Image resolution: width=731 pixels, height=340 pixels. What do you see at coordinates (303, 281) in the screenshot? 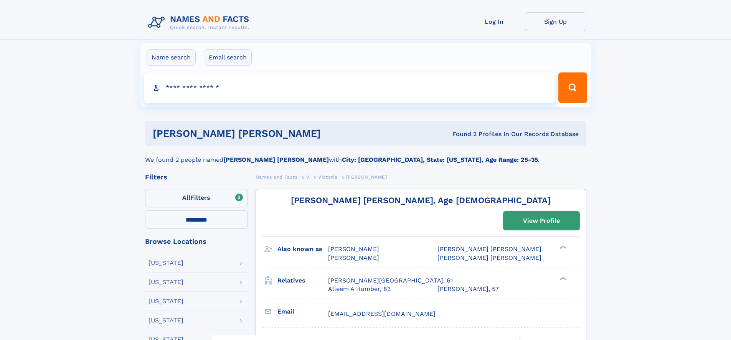
I see `h3: Relatives` at bounding box center [303, 281].